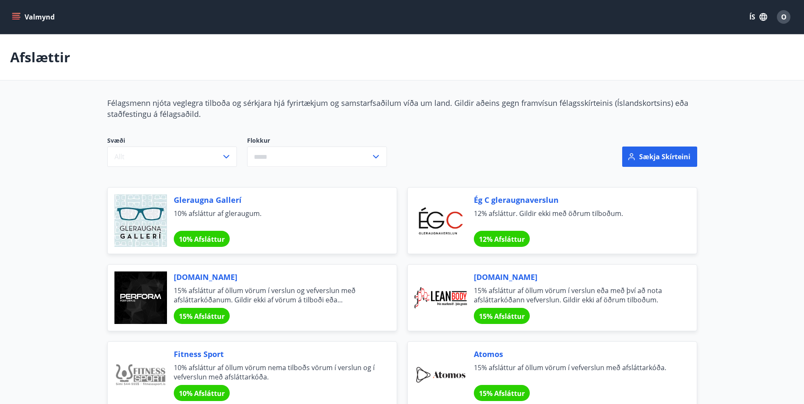  What do you see at coordinates (758, 17) in the screenshot?
I see `button: ÍS` at bounding box center [758, 17].